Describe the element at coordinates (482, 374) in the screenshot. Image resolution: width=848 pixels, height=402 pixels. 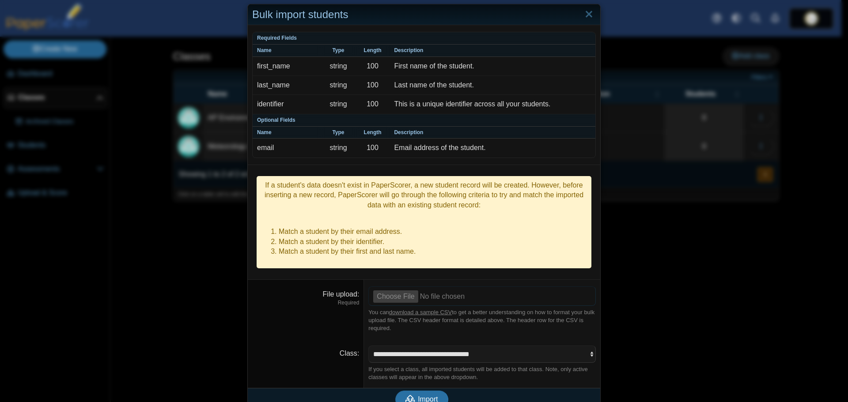
I see `div: If you select a class, all imported students will be added to that class. Note, only active class...` at that location.